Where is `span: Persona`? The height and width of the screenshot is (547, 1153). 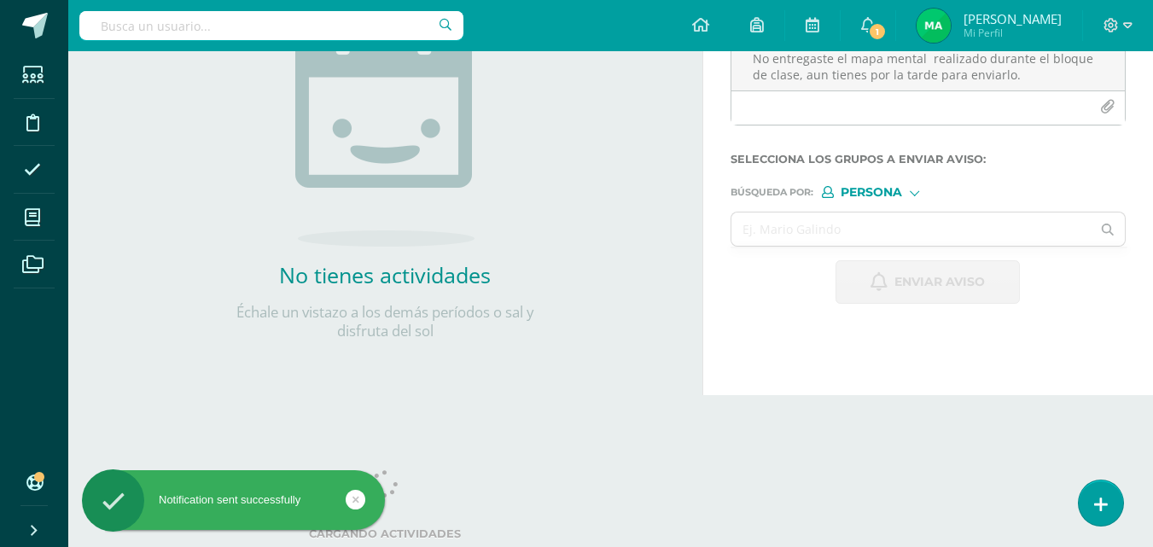 span: Persona is located at coordinates (872, 192).